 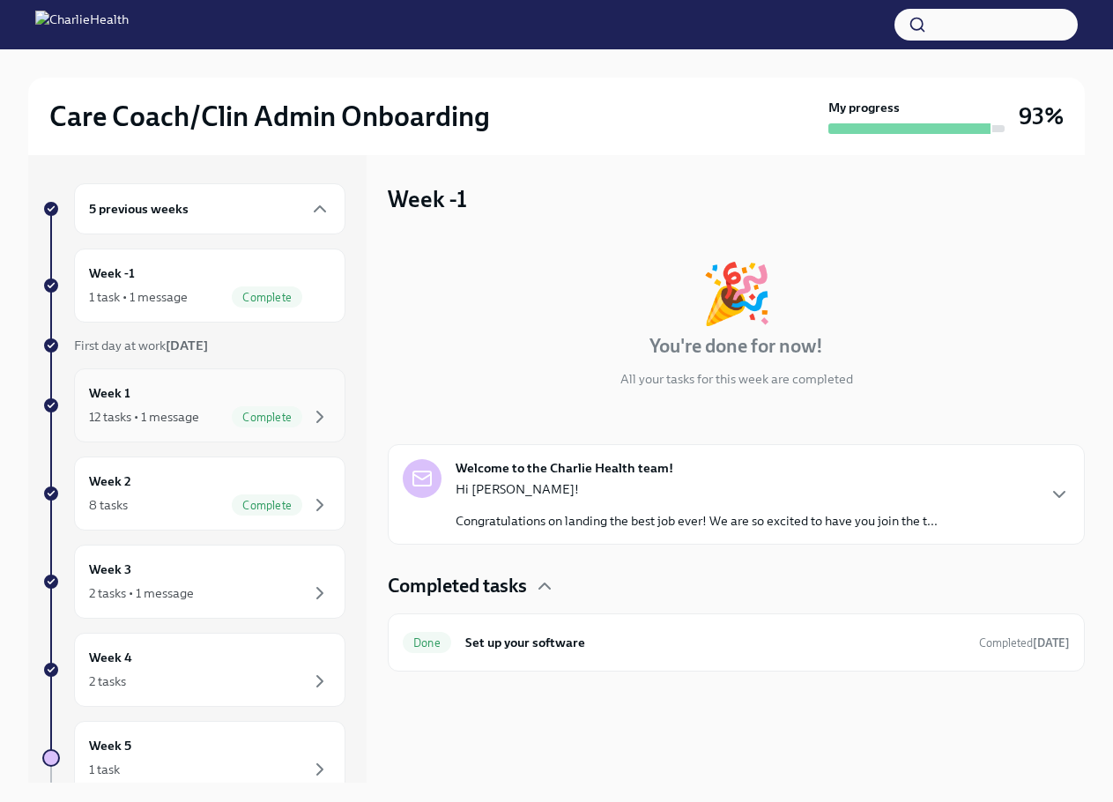 What do you see at coordinates (82, 25) in the screenshot?
I see `img: CharlieHealth` at bounding box center [82, 25].